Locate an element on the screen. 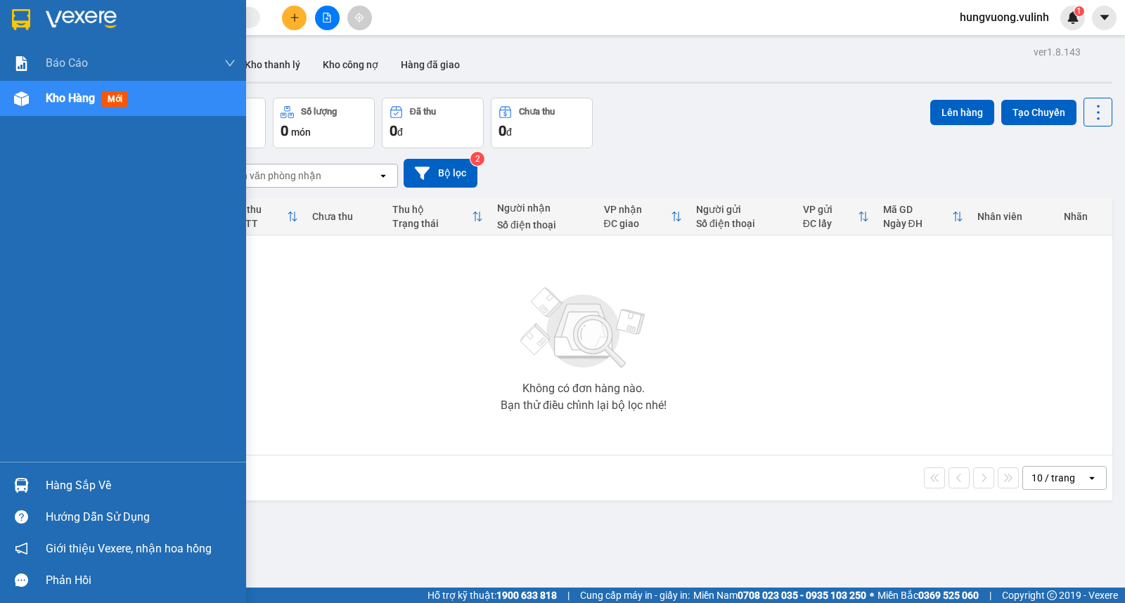 The height and width of the screenshot is (603, 1125). div: VP nhận is located at coordinates (637, 209).